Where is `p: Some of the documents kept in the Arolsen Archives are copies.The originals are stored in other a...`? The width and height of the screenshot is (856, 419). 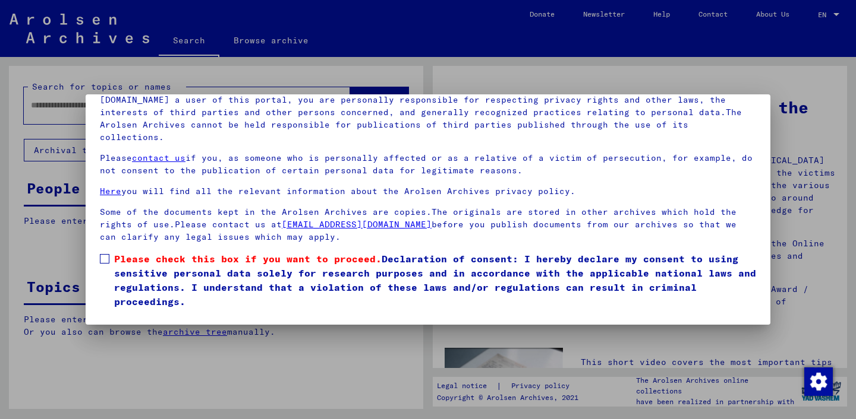
p: Some of the documents kept in the Arolsen Archives are copies.The originals are stored in other a... is located at coordinates (428, 225).